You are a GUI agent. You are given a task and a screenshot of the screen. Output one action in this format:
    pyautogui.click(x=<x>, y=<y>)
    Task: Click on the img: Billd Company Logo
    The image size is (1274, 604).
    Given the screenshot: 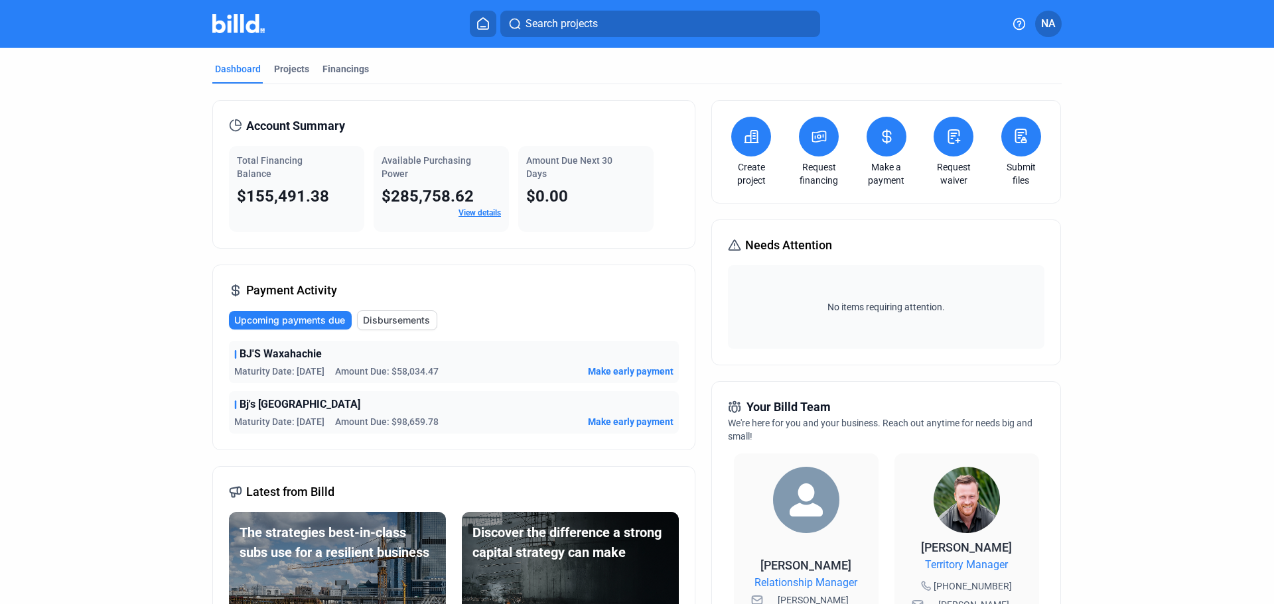 What is the action you would take?
    pyautogui.click(x=238, y=23)
    